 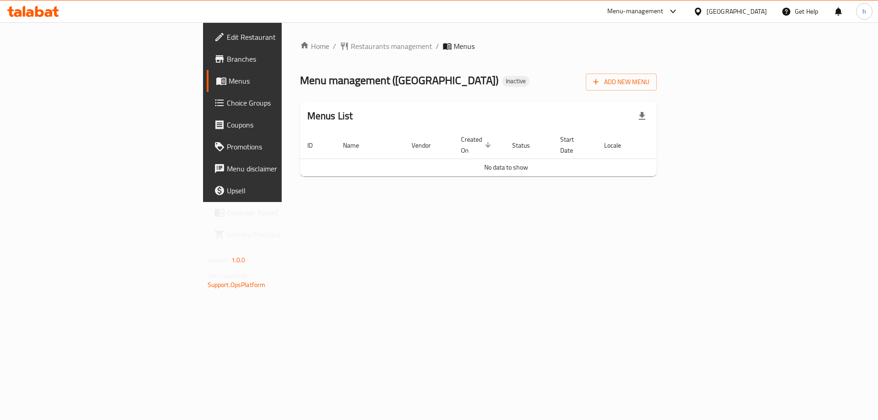 What do you see at coordinates (219, 260) in the screenshot?
I see `span: Version:` at bounding box center [219, 260].